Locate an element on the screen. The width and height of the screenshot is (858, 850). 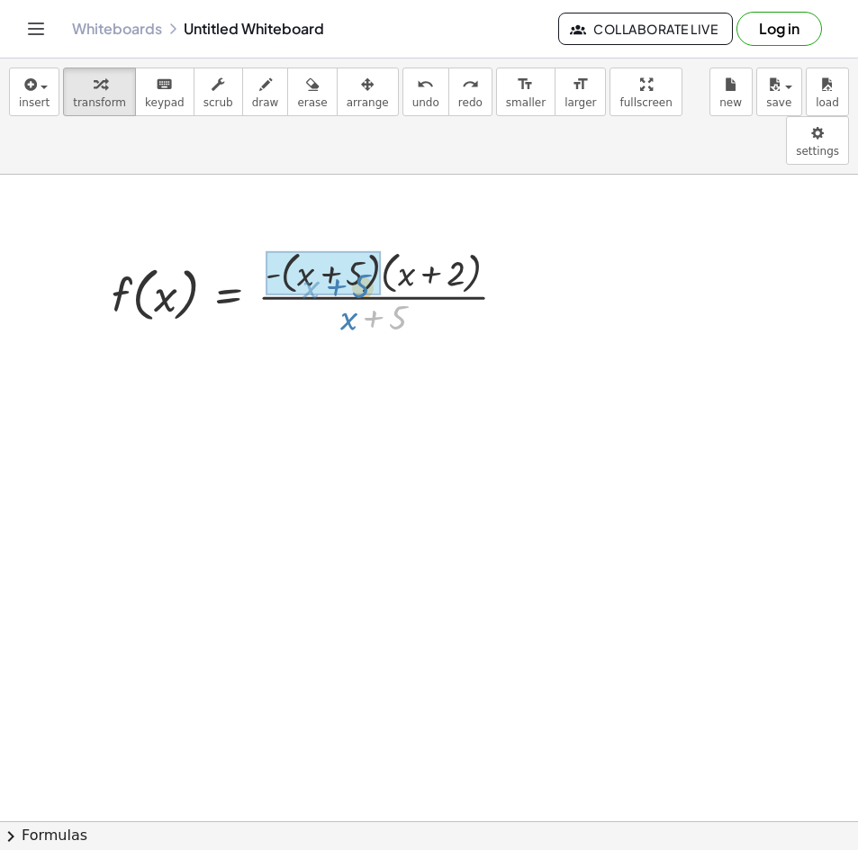
i: undo is located at coordinates (425, 85).